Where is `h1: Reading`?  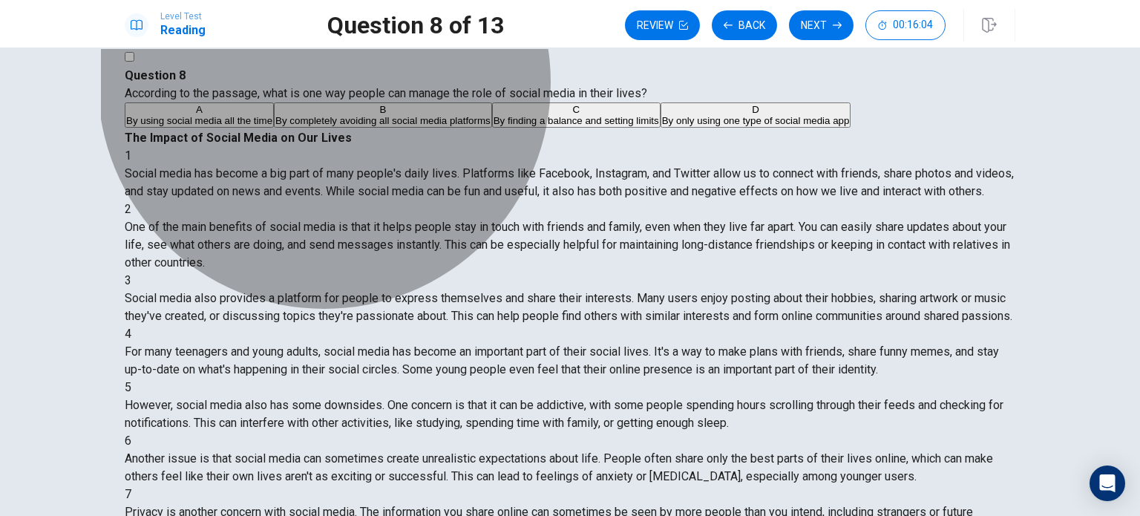
h1: Reading is located at coordinates (183, 30).